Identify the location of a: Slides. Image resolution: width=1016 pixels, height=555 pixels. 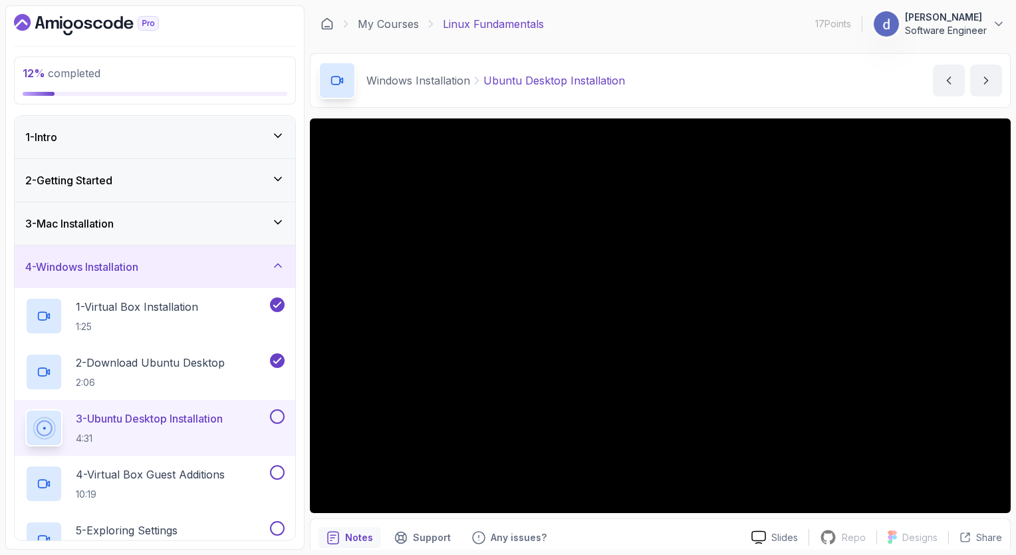
(775, 537).